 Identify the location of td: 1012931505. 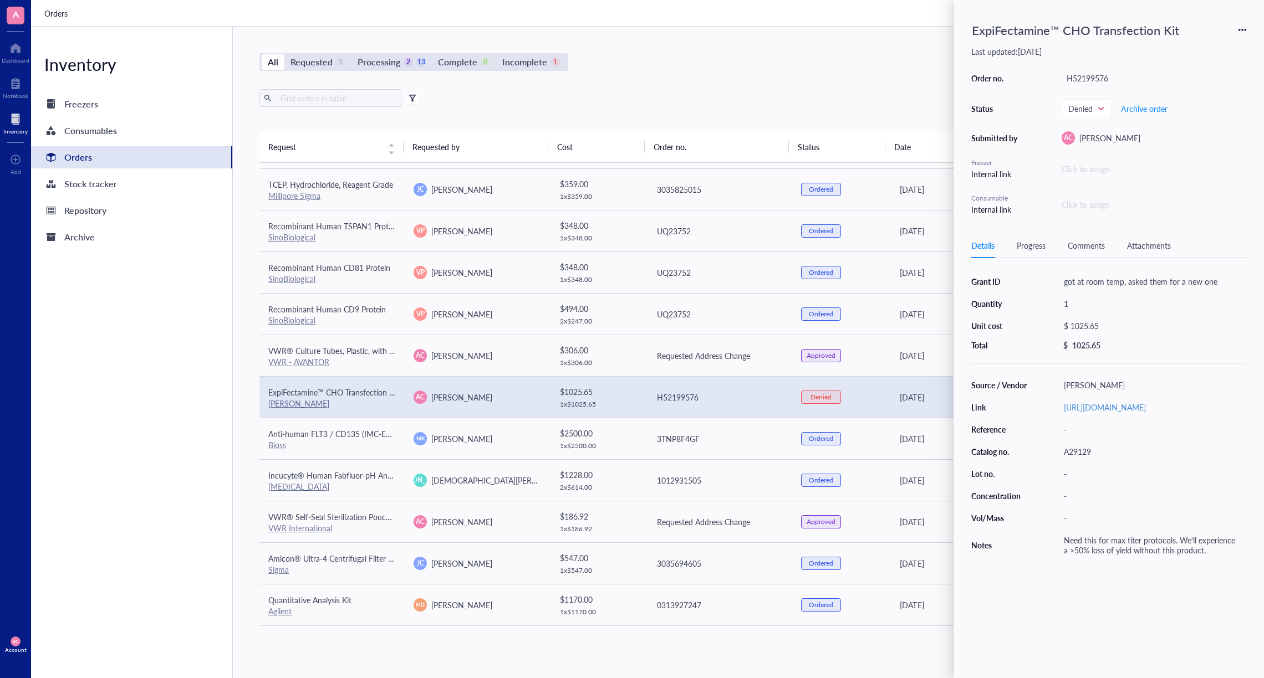
(719, 480).